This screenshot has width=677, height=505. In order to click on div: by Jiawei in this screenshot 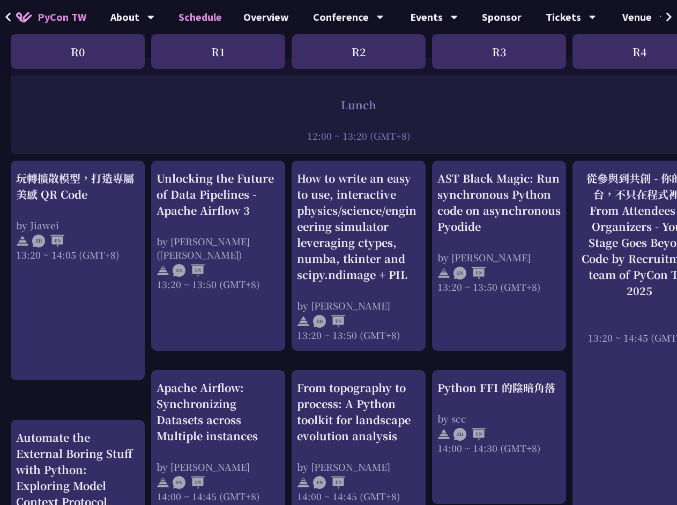, I will do `click(78, 225)`.